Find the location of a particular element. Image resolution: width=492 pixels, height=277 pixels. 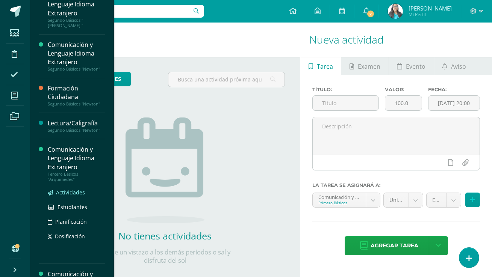

span: Aviso is located at coordinates (459, 67).